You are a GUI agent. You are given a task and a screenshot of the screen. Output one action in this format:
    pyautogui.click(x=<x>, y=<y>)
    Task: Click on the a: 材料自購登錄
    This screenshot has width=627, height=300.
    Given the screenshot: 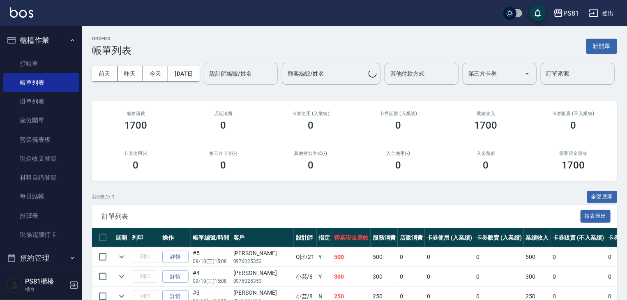 What is the action you would take?
    pyautogui.click(x=41, y=178)
    